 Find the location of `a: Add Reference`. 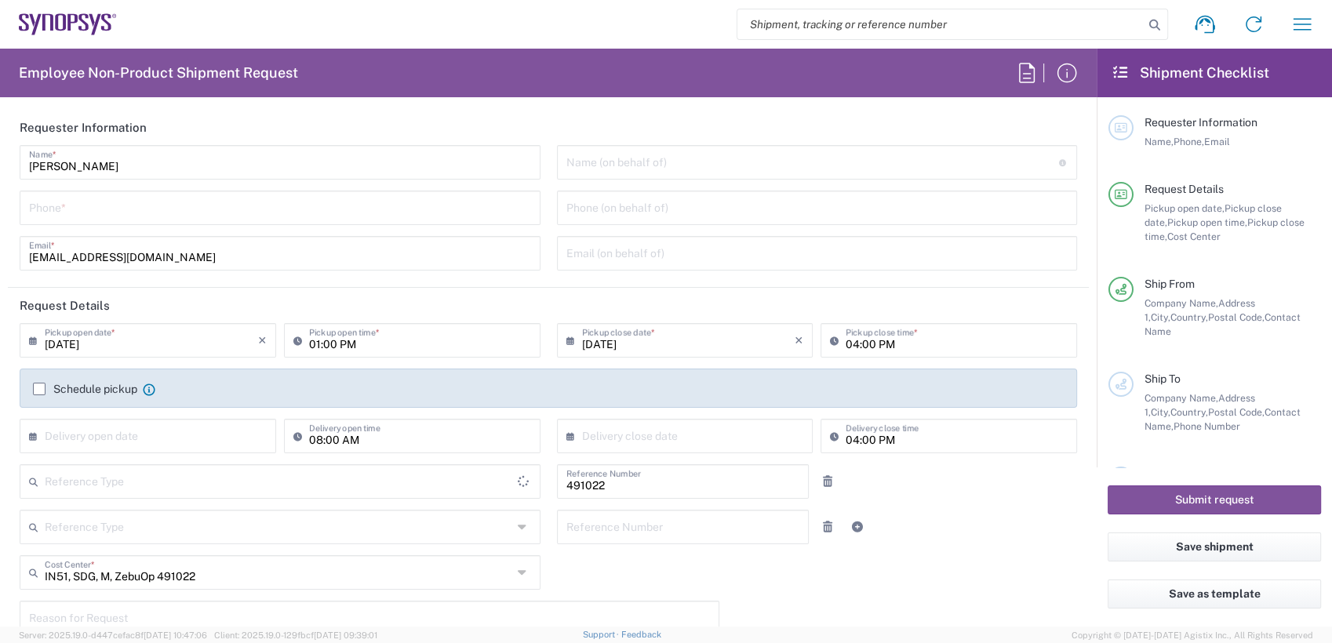

a: Add Reference is located at coordinates (858, 527).